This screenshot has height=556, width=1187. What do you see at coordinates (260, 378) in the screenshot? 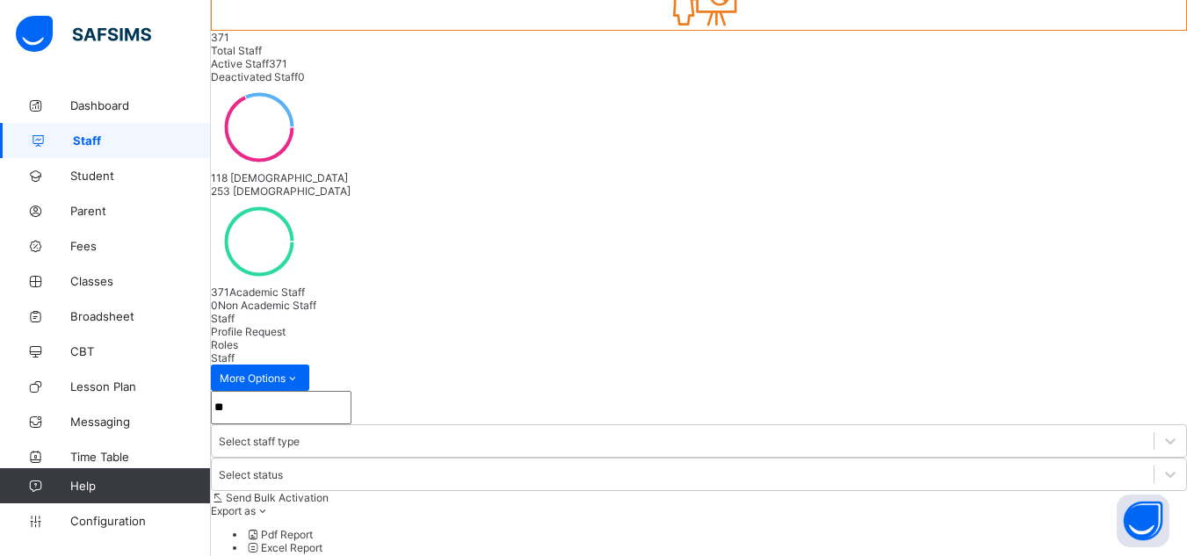
I see `span: More Options` at bounding box center [260, 378].